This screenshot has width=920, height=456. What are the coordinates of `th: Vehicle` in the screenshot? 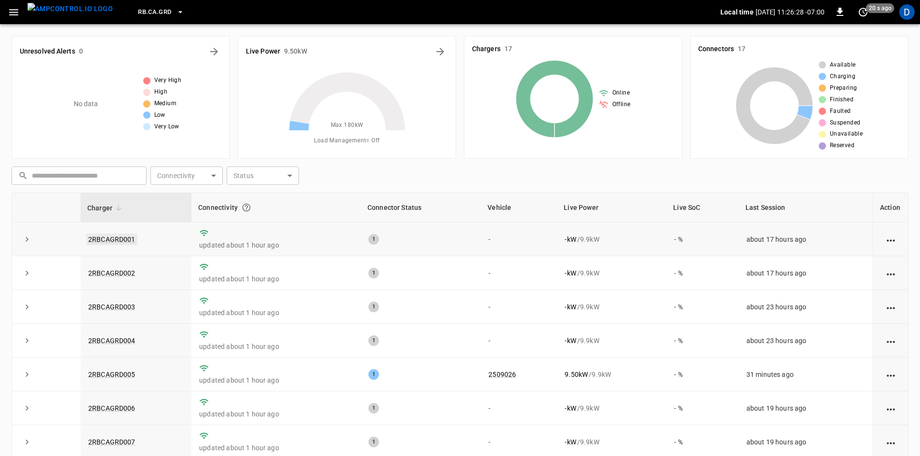 It's located at (519, 207).